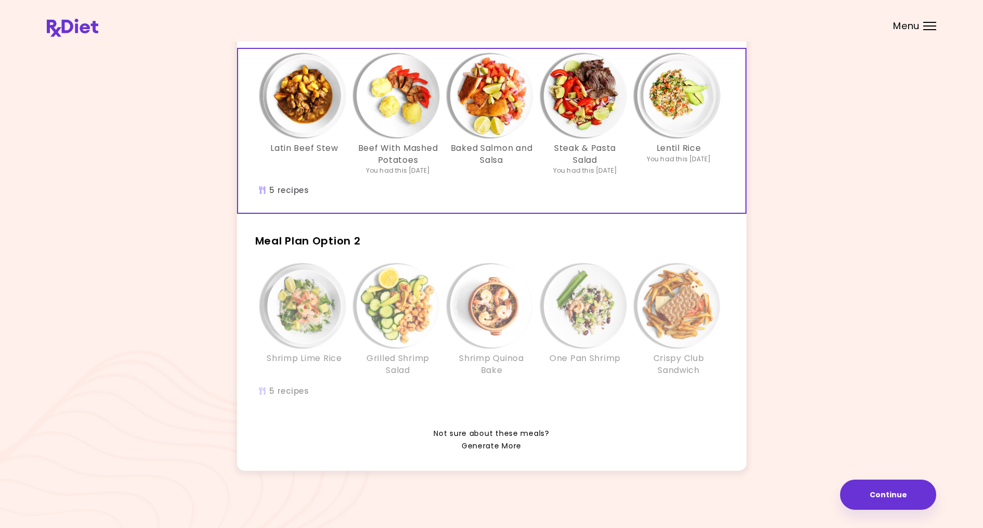 Image resolution: width=983 pixels, height=528 pixels. Describe the element at coordinates (679, 364) in the screenshot. I see `h3: Crispy Club Sandwich` at that location.